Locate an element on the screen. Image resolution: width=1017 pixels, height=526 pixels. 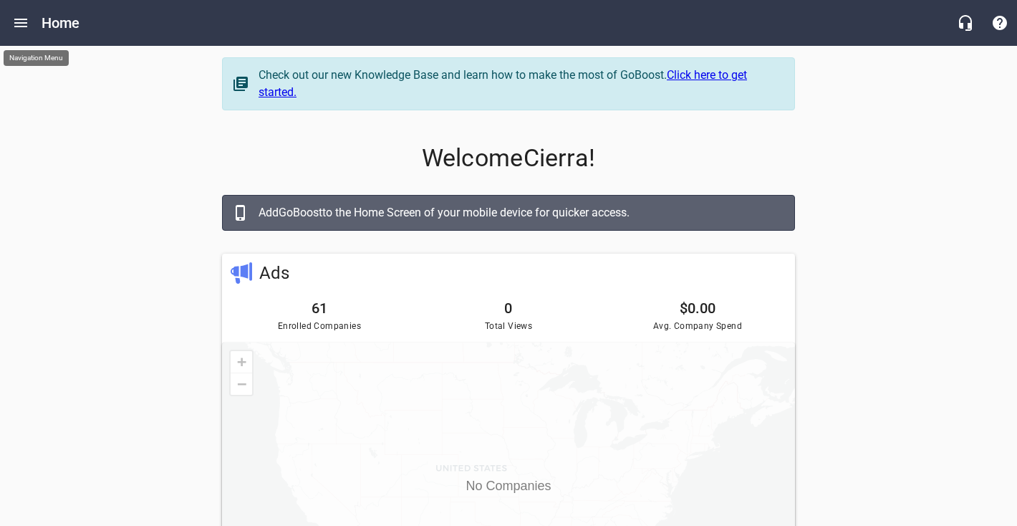
a: AddGoBoostto the Home Screen of your mobile device for quicker access. is located at coordinates (509, 213).